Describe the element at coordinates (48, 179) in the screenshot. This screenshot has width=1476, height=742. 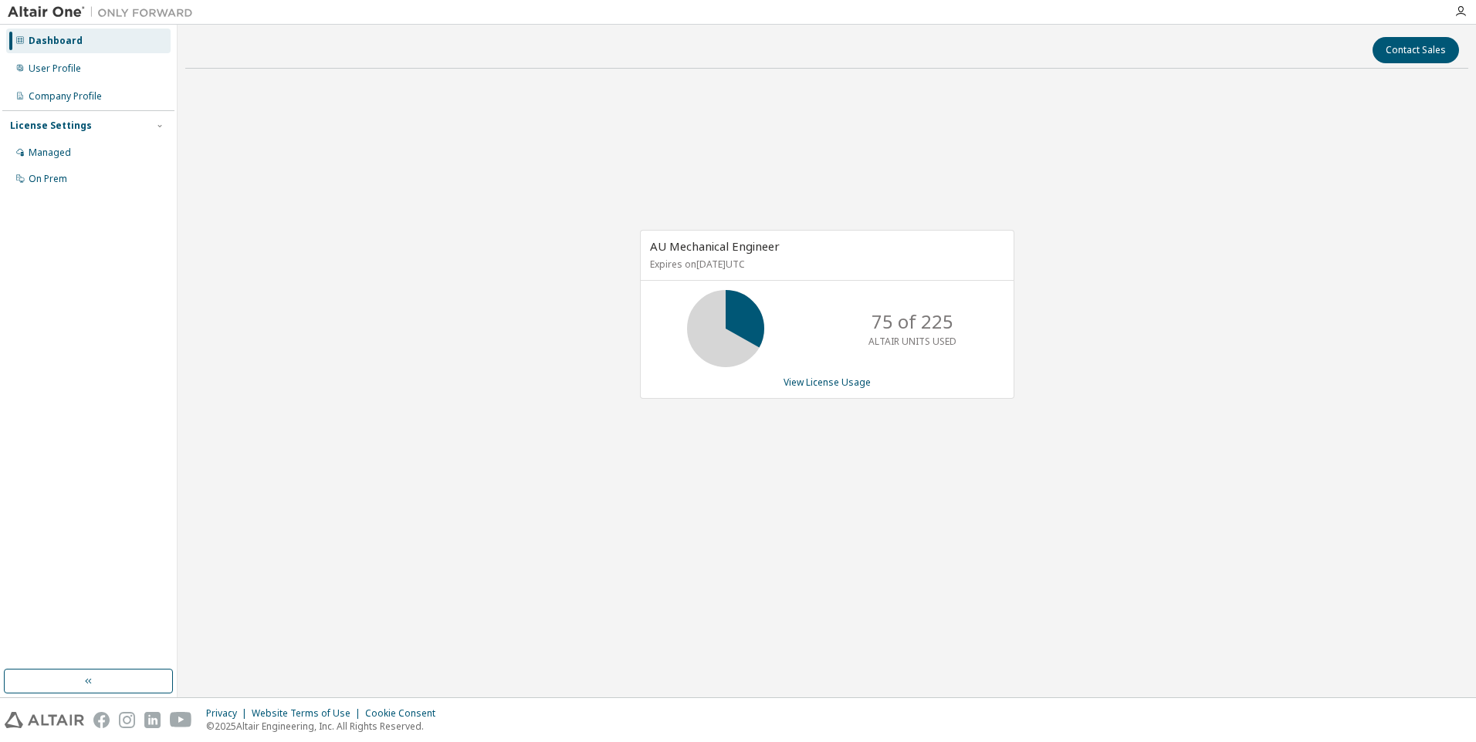
I see `div: On Prem` at that location.